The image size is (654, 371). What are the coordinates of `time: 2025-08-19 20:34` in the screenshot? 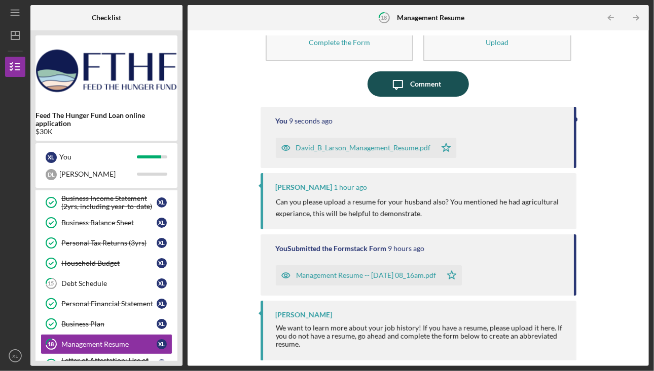 It's located at (351, 188).